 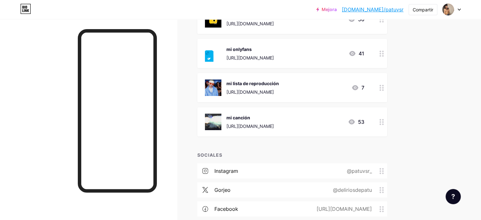 What do you see at coordinates (352, 190) in the screenshot?
I see `font: @deliriosdepatu` at bounding box center [352, 190].